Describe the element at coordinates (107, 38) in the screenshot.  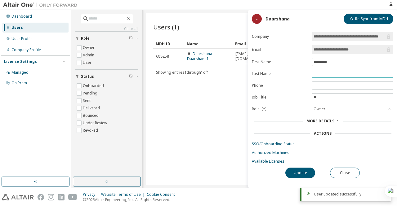
I see `button: Role` at that location.